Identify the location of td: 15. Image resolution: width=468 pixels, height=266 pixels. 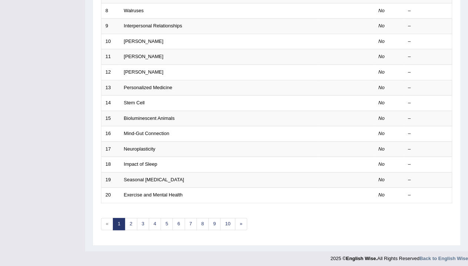
(111, 118).